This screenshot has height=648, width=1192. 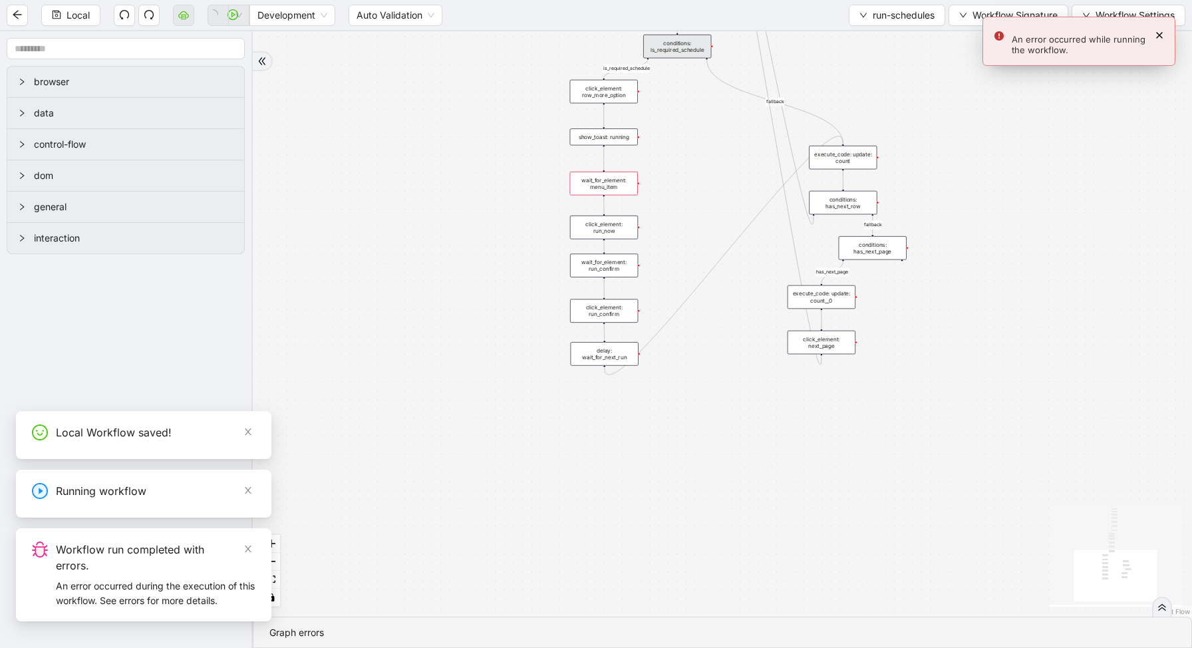 What do you see at coordinates (843, 202) in the screenshot?
I see `div: conditions: has_next_row` at bounding box center [843, 202].